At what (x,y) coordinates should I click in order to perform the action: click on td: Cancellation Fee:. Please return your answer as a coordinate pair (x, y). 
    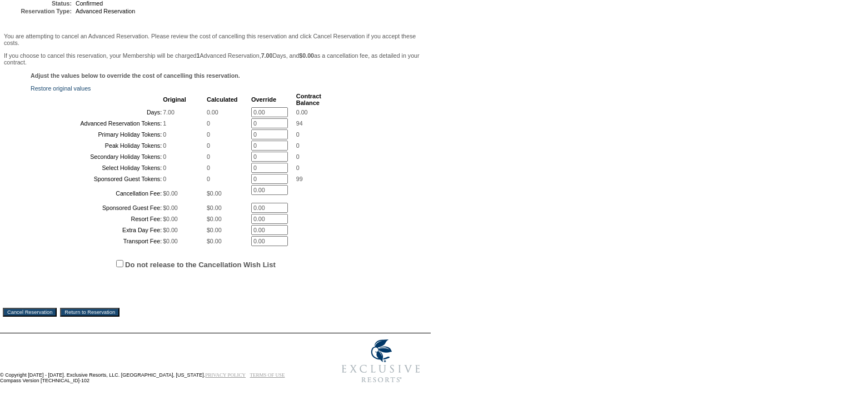
    Looking at the image, I should click on (97, 193).